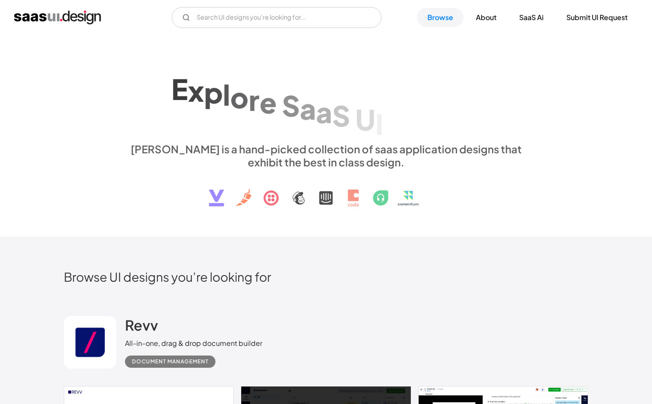 The width and height of the screenshot is (652, 404). What do you see at coordinates (226, 94) in the screenshot?
I see `div: l` at bounding box center [226, 94].